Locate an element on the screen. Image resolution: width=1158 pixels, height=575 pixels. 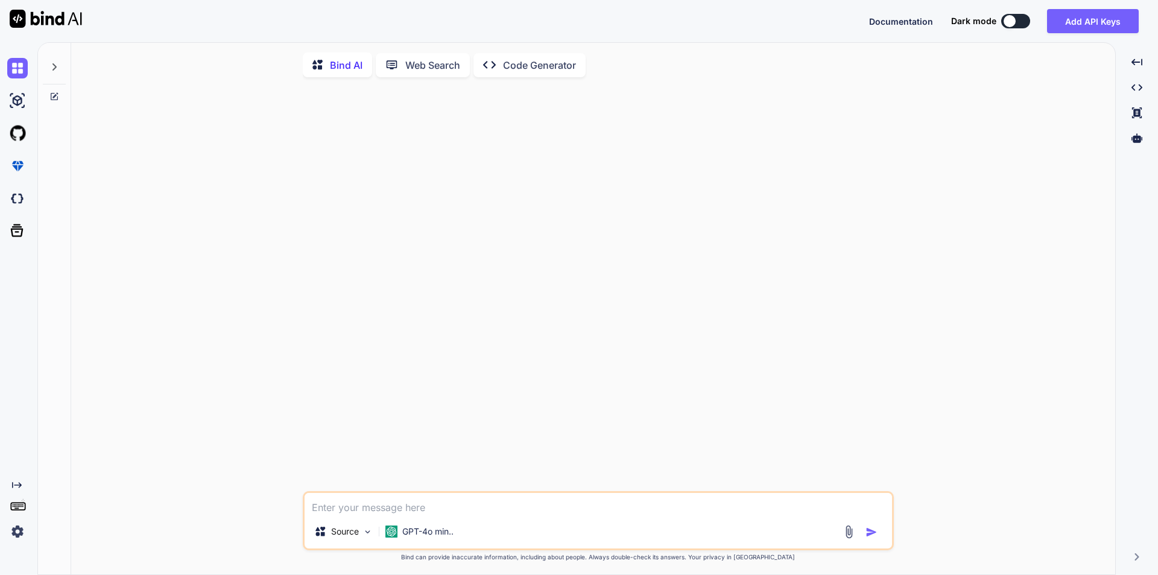
img: chat is located at coordinates (17, 68).